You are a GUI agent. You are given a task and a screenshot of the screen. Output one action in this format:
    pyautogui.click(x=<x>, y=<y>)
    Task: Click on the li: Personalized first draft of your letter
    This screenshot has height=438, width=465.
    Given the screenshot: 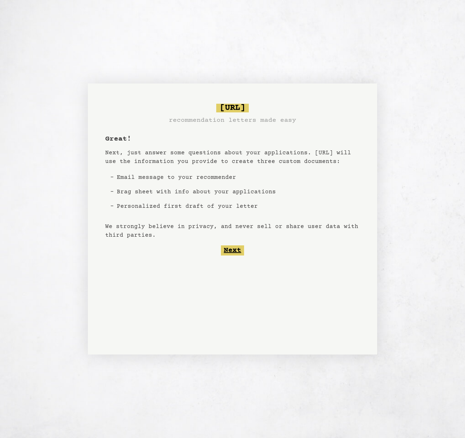 What is the action you would take?
    pyautogui.click(x=196, y=207)
    